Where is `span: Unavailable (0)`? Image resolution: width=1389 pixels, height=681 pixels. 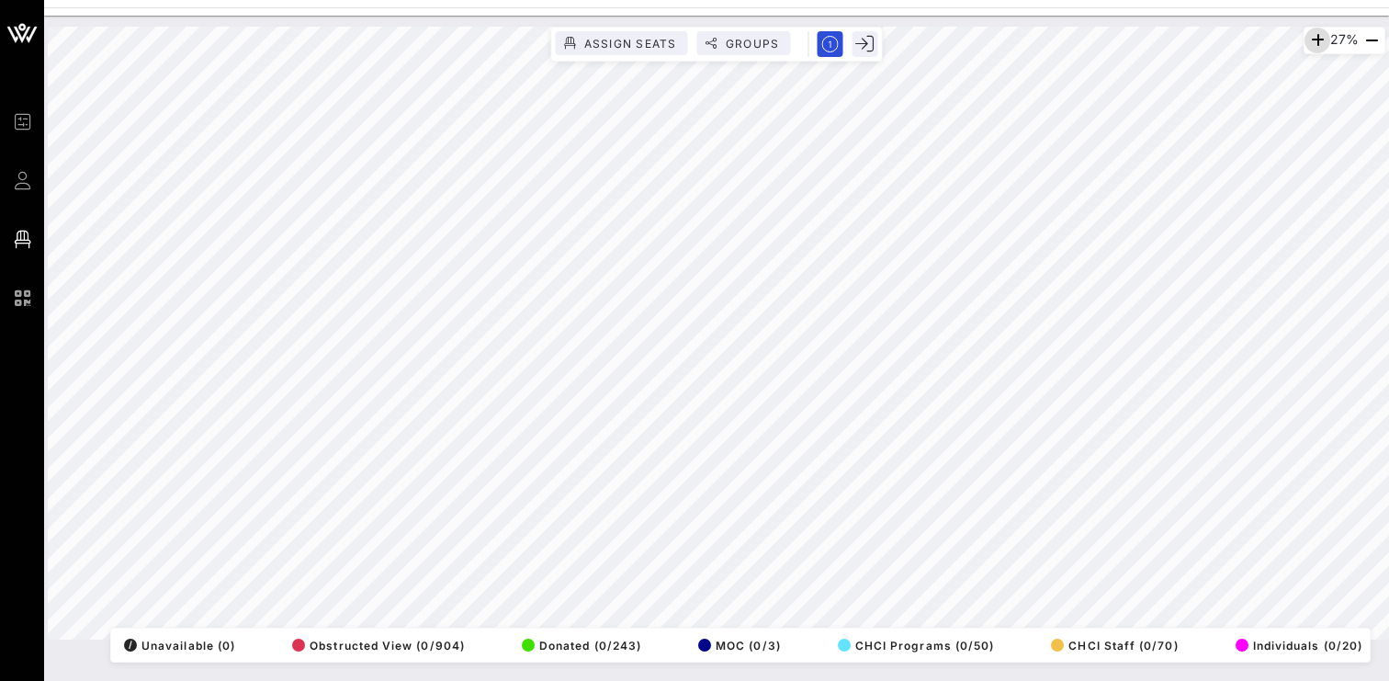 span: Unavailable (0) is located at coordinates (179, 645).